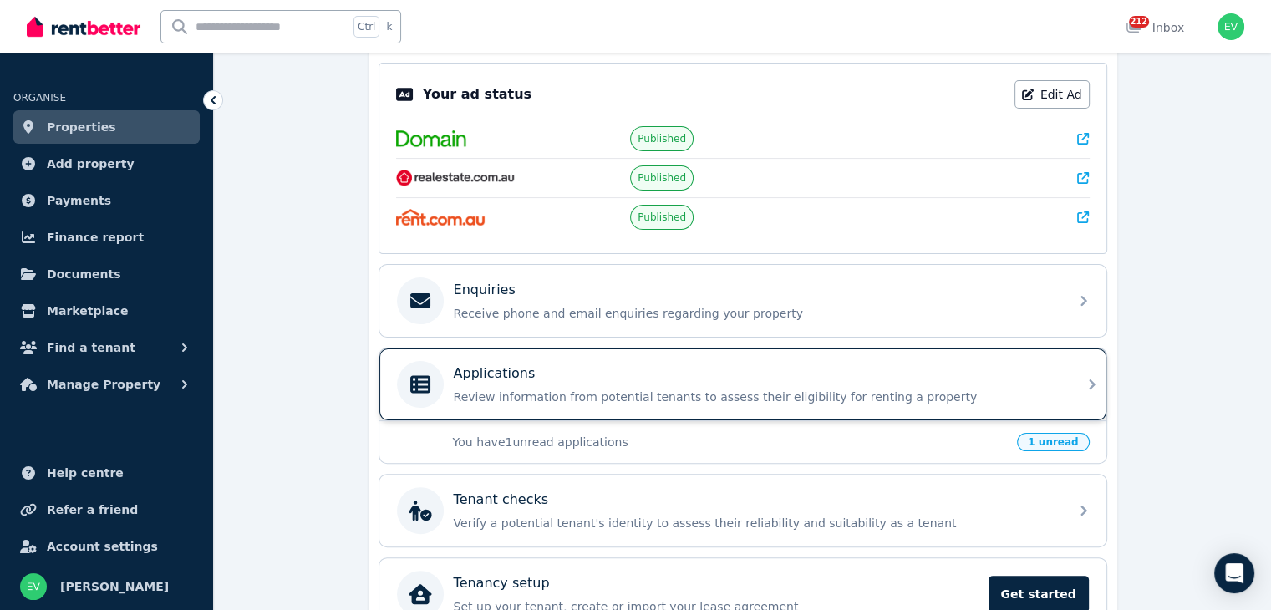 The width and height of the screenshot is (1271, 610). Describe the element at coordinates (79, 201) in the screenshot. I see `span: Payments` at that location.